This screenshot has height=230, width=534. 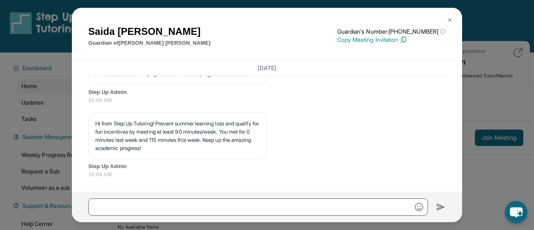 I want to click on img: Send icon, so click(x=440, y=207).